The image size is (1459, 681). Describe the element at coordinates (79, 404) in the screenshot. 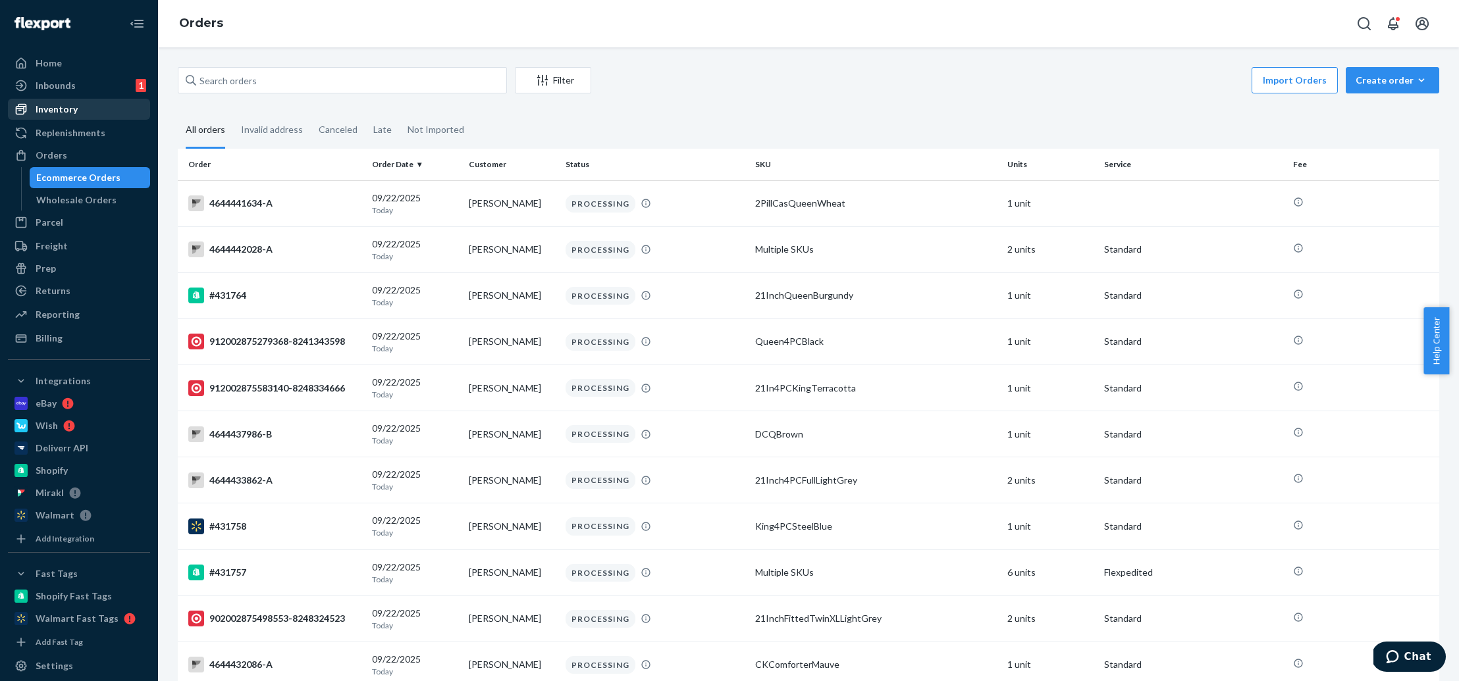

I see `a: eBay` at that location.